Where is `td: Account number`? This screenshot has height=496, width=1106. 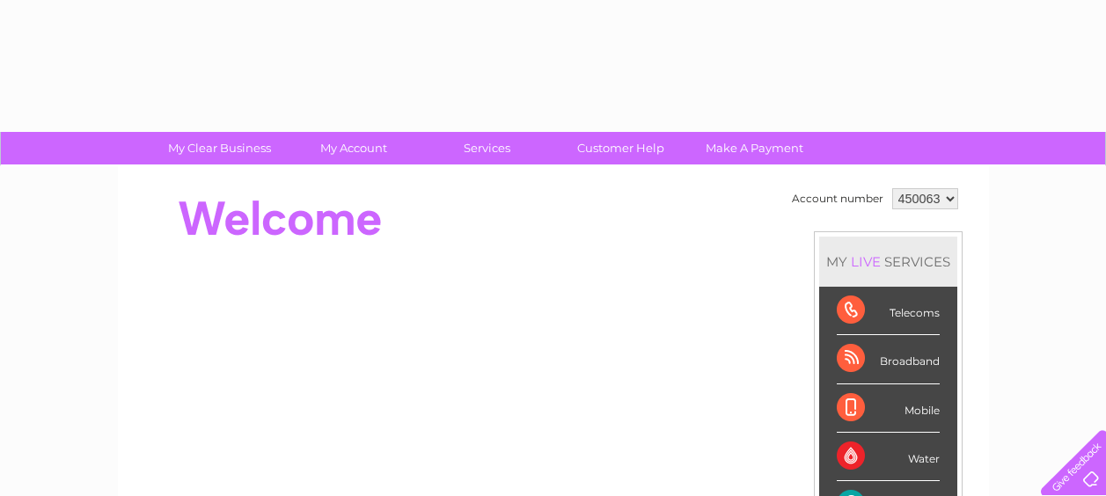 td: Account number is located at coordinates (838, 199).